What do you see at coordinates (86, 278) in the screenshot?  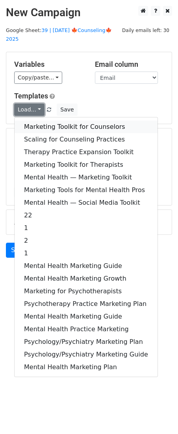 I see `a: Mental Health Marketing Growth` at bounding box center [86, 278].